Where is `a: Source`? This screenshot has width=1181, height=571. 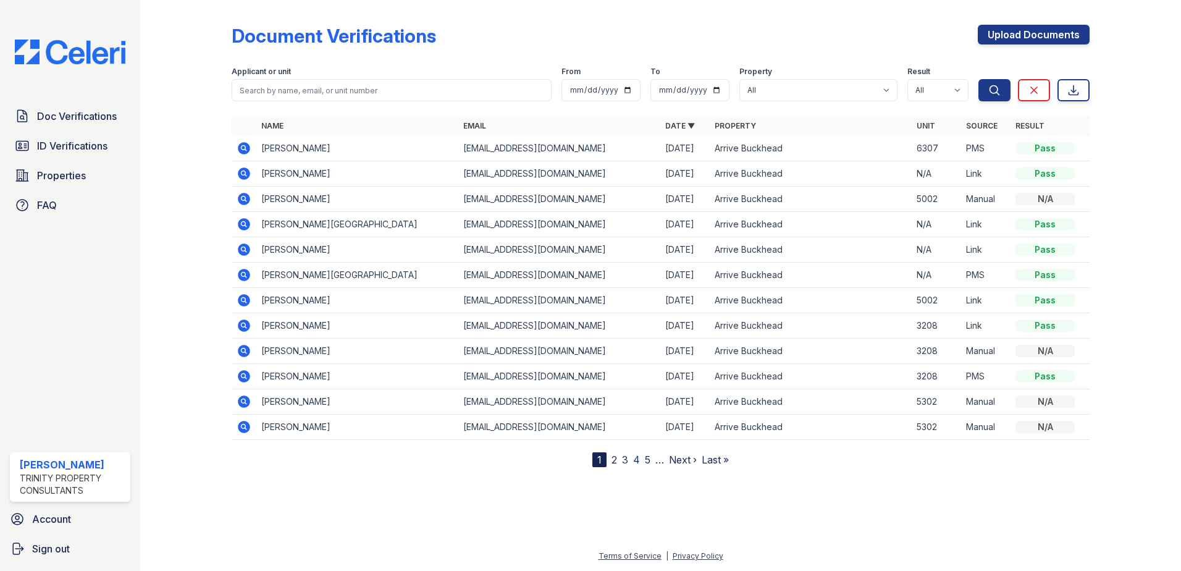 a: Source is located at coordinates (982, 125).